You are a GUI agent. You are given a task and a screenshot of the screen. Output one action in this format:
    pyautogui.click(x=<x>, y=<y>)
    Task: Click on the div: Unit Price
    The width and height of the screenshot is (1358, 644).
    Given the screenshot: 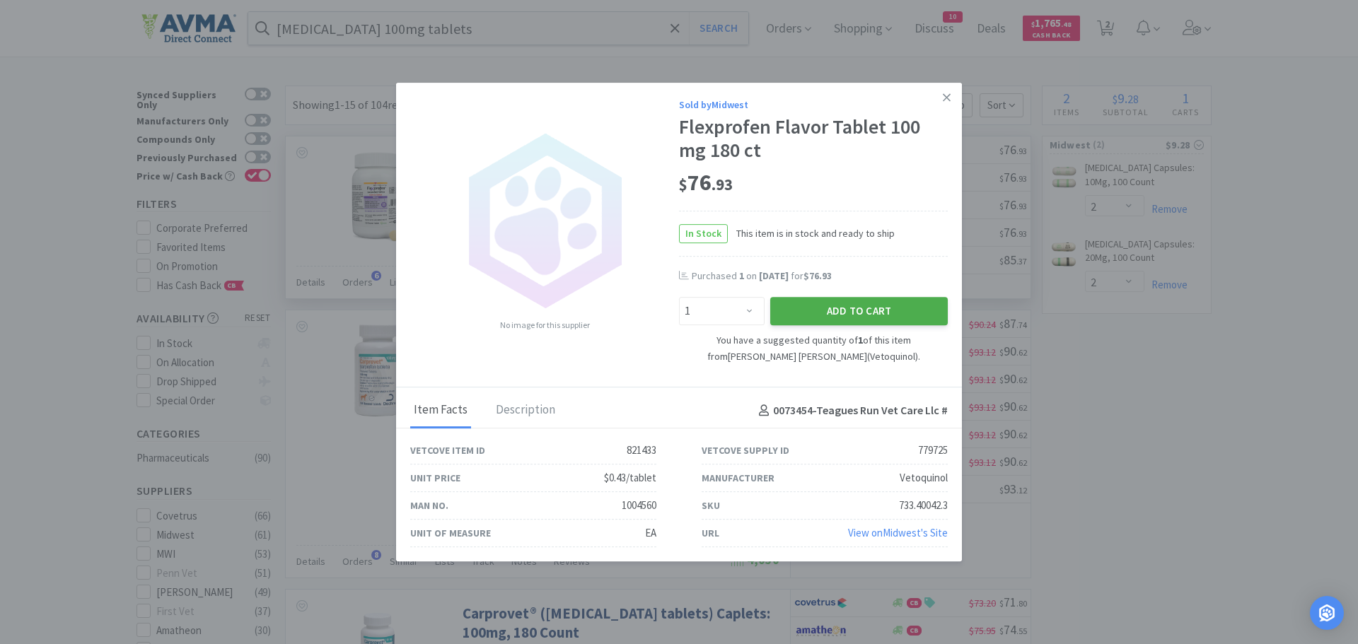 What is the action you would take?
    pyautogui.click(x=435, y=478)
    